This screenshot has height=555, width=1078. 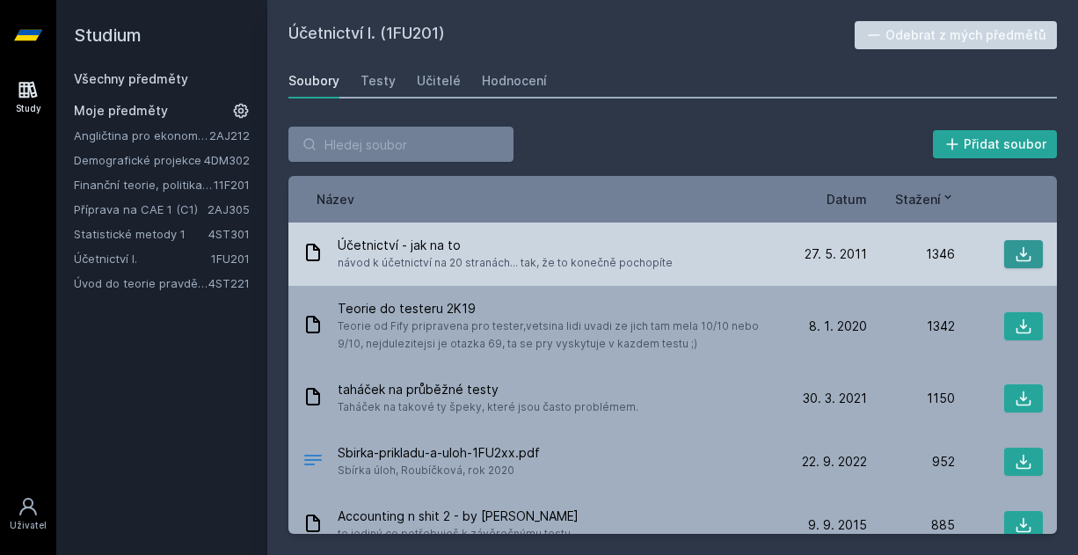 I want to click on div: PDF, so click(x=313, y=462).